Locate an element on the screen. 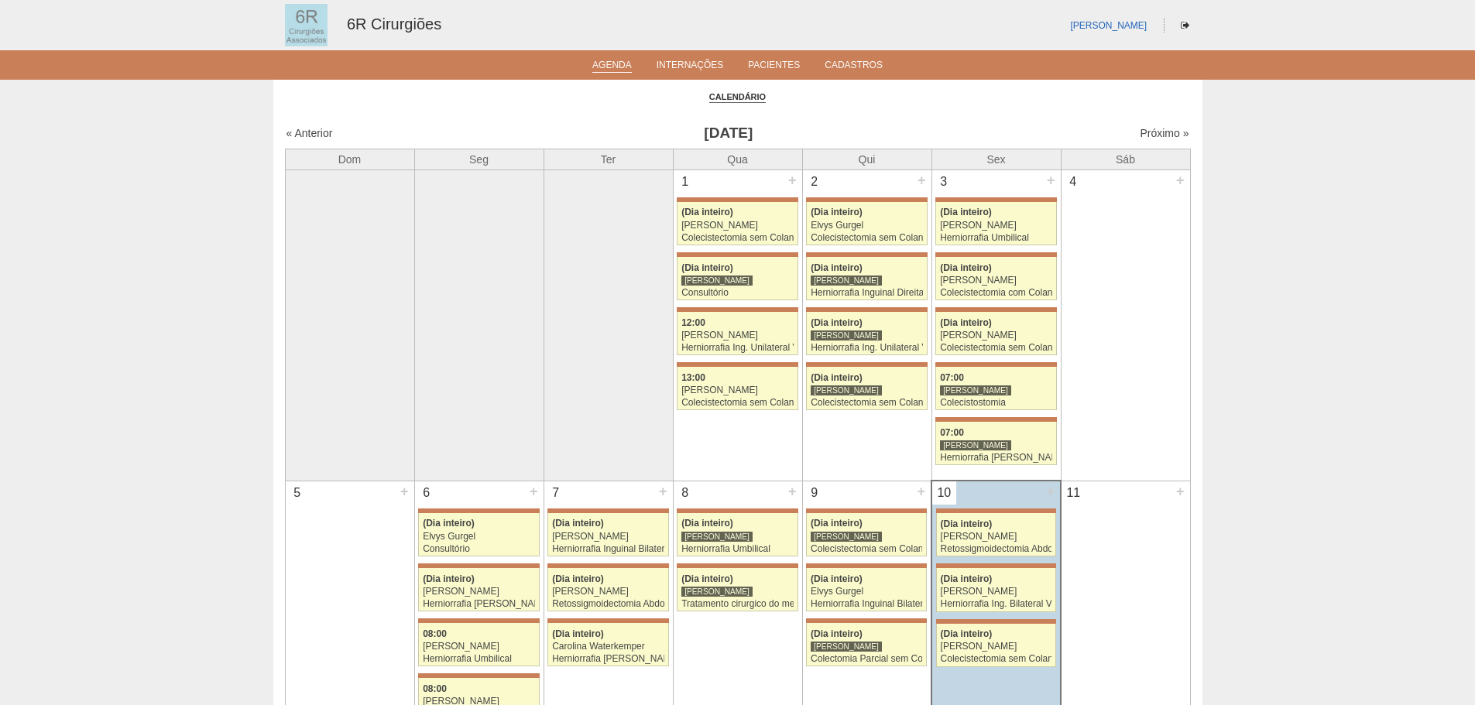 Image resolution: width=1475 pixels, height=705 pixels. a: Internações is located at coordinates (690, 67).